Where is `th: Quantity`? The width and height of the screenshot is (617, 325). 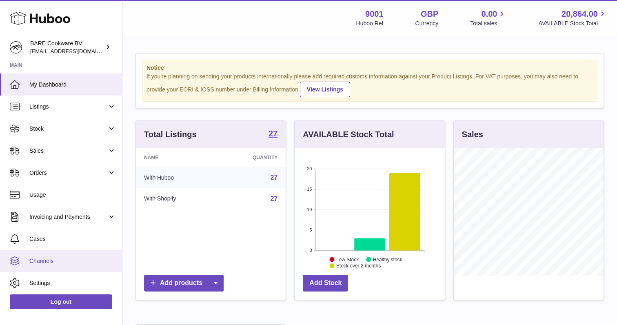
th: Quantity is located at coordinates (251, 157).